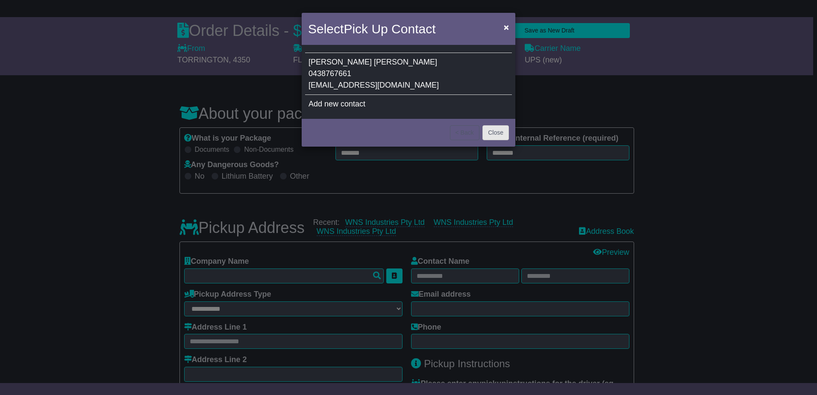 Image resolution: width=817 pixels, height=395 pixels. Describe the element at coordinates (413, 29) in the screenshot. I see `span: Contact` at that location.